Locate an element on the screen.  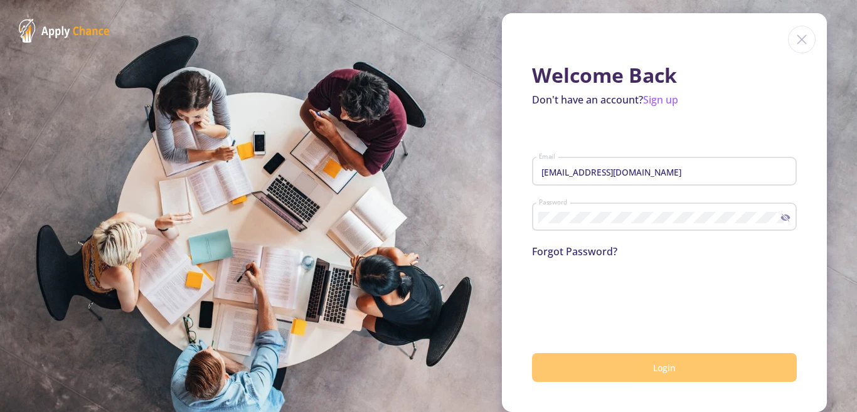
button: Login is located at coordinates (665, 368).